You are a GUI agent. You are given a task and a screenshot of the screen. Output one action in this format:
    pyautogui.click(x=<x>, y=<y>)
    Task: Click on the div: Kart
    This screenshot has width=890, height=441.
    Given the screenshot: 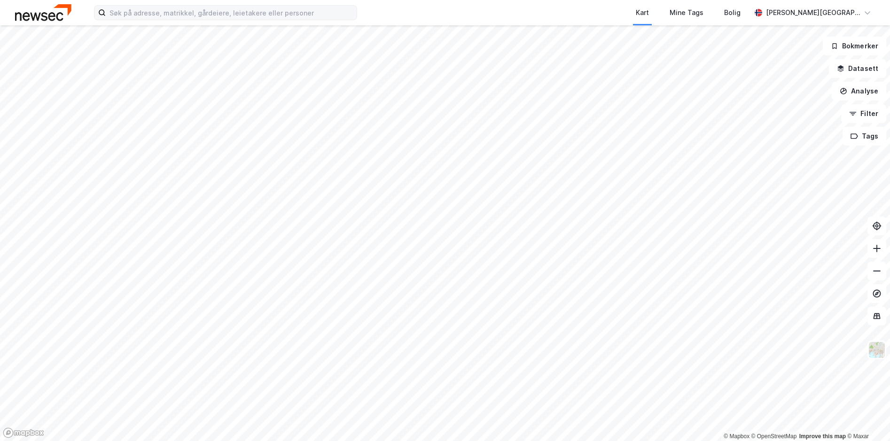 What is the action you would take?
    pyautogui.click(x=642, y=13)
    